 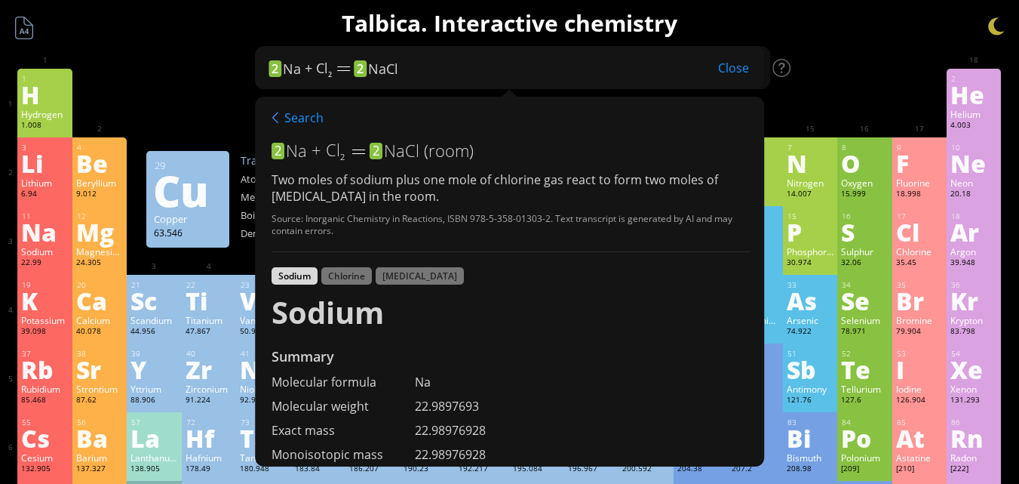 What do you see at coordinates (263, 438) in the screenshot?
I see `div: Ta` at bounding box center [263, 438].